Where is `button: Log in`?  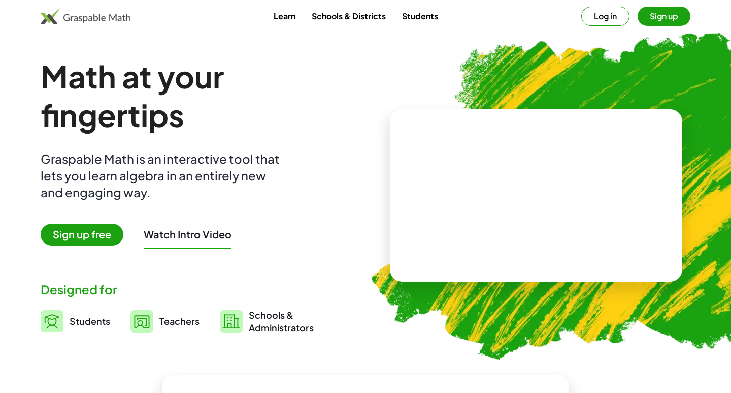 button: Log in is located at coordinates (605, 16).